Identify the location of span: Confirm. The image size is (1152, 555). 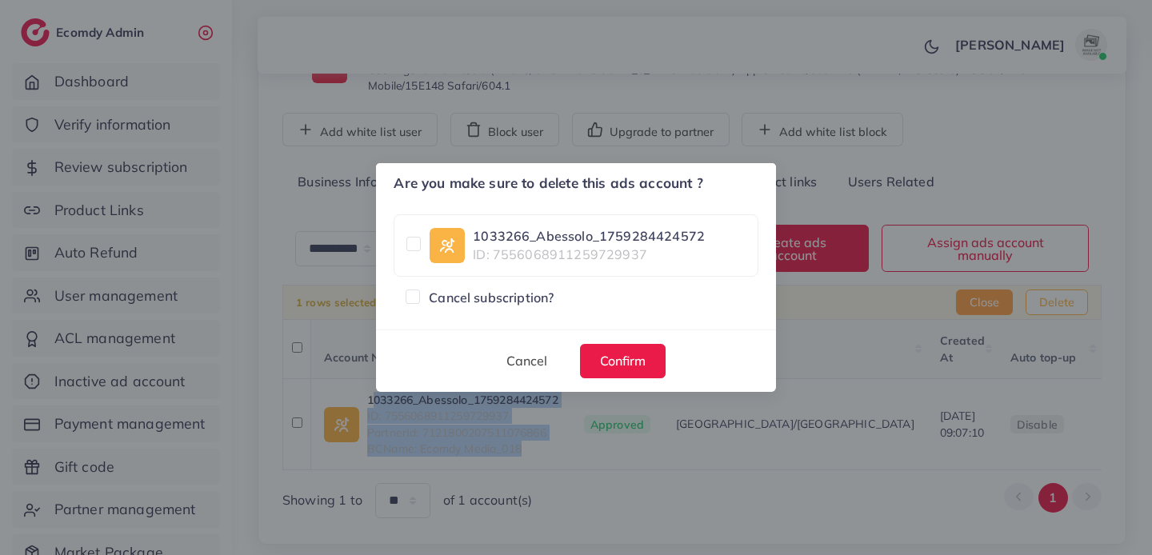
(622, 361).